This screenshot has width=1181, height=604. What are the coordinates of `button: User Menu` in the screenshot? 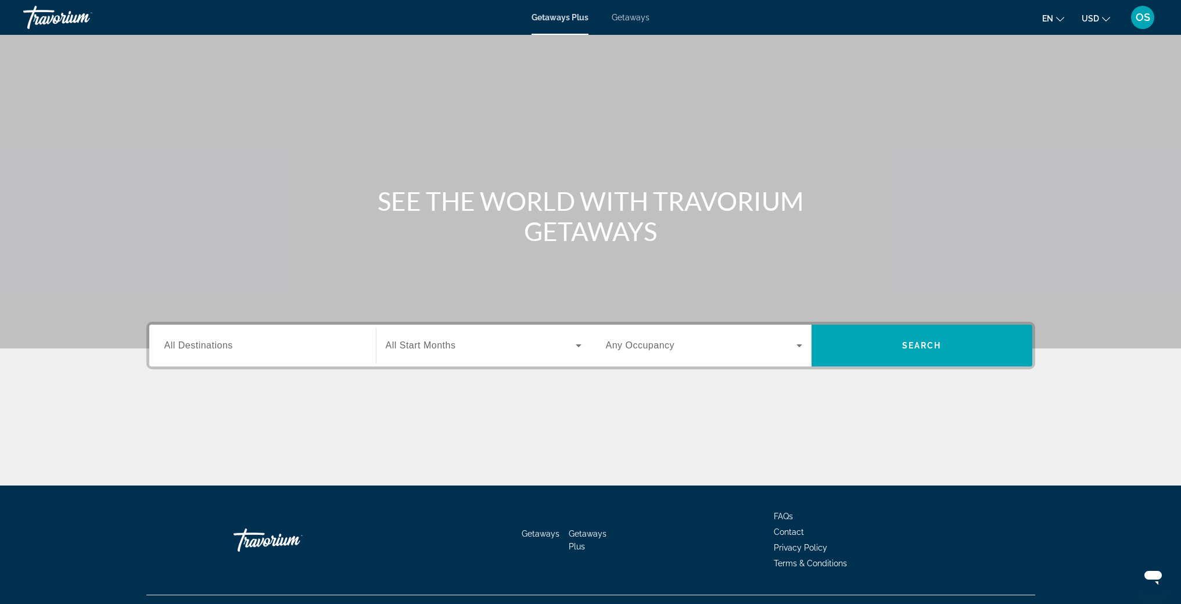 It's located at (1143, 17).